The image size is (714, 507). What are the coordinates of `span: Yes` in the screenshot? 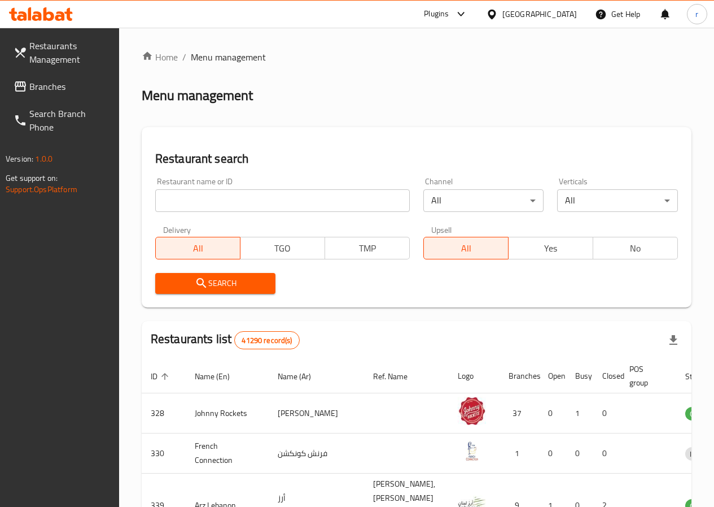 It's located at (551, 248).